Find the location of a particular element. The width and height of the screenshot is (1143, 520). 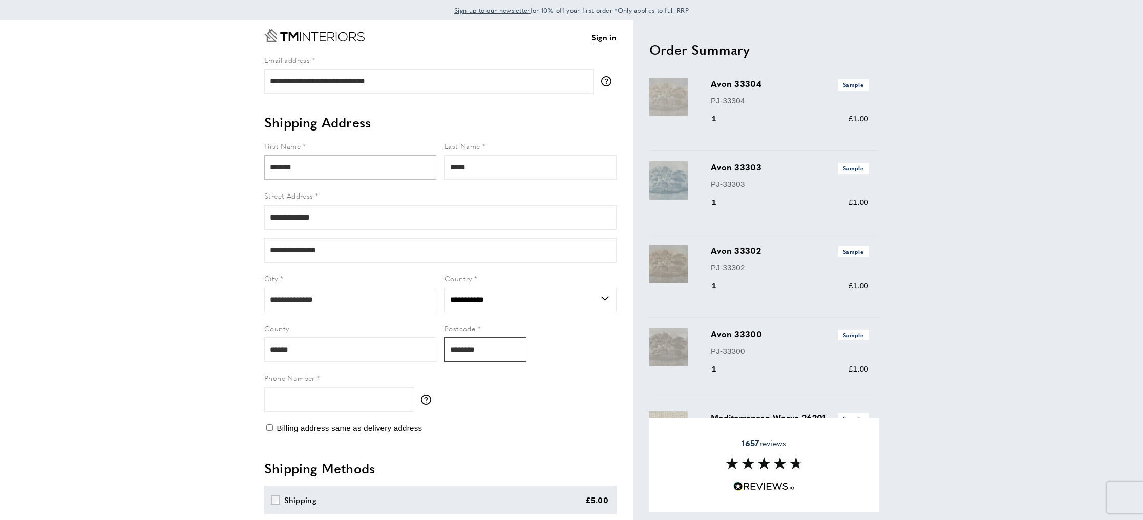

a: Go to Home page is located at coordinates (314, 35).